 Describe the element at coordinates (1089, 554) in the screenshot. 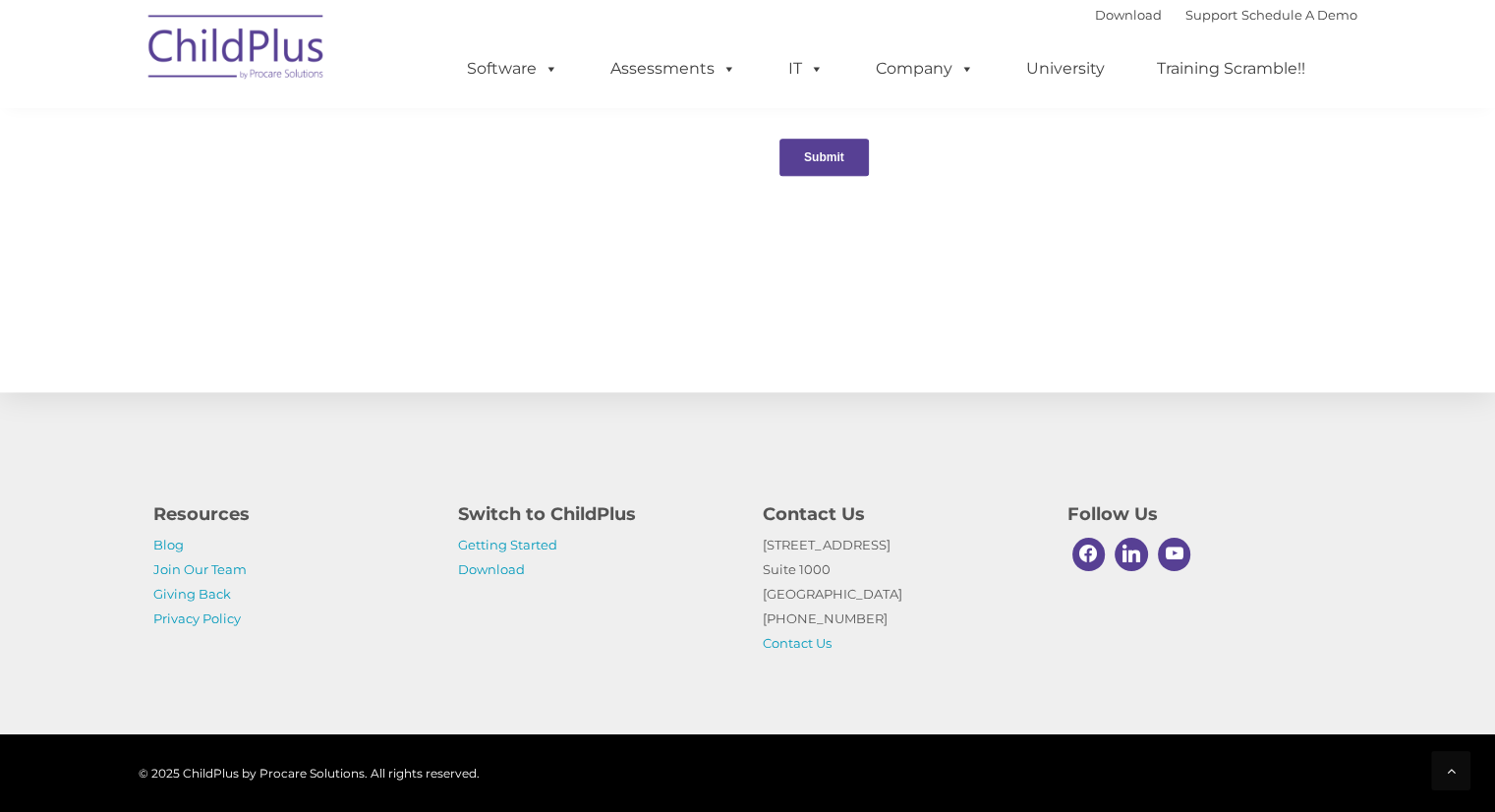

I see `a: Facebook` at that location.